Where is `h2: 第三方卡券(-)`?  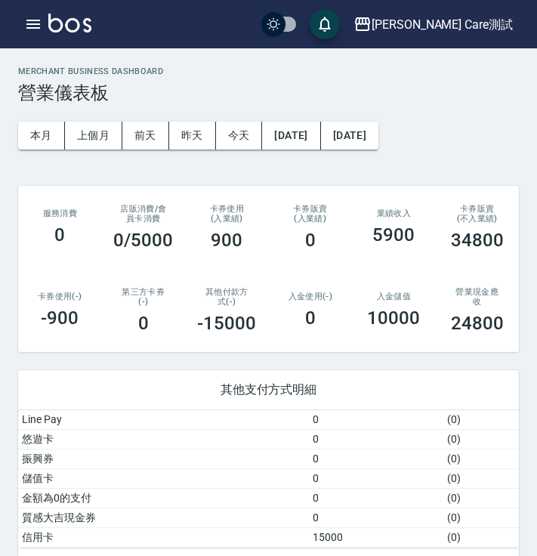 h2: 第三方卡券(-) is located at coordinates (144, 297).